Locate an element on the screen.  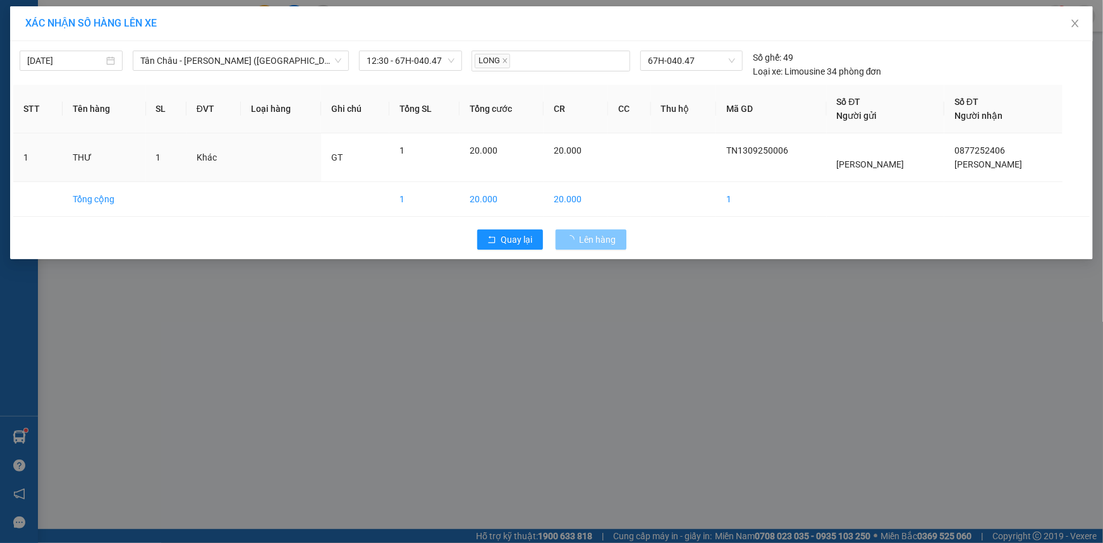
td: Tổng cộng is located at coordinates (104, 199).